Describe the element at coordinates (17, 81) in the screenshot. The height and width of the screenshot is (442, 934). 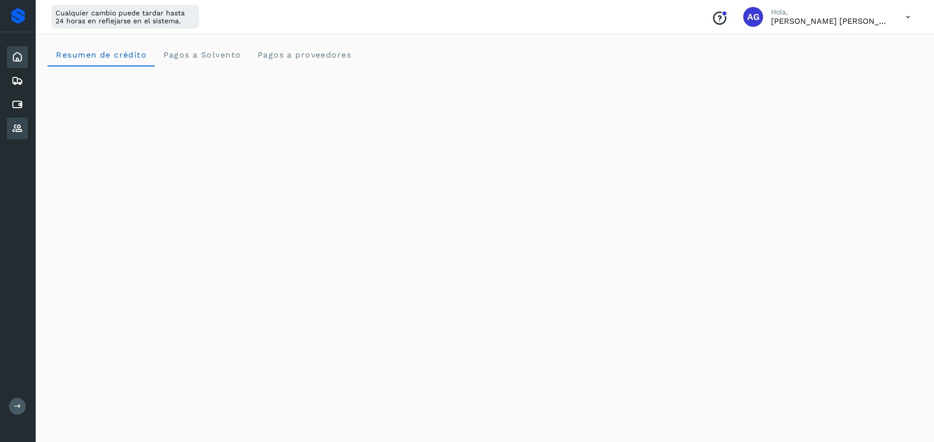
I see `div: Embarques` at that location.